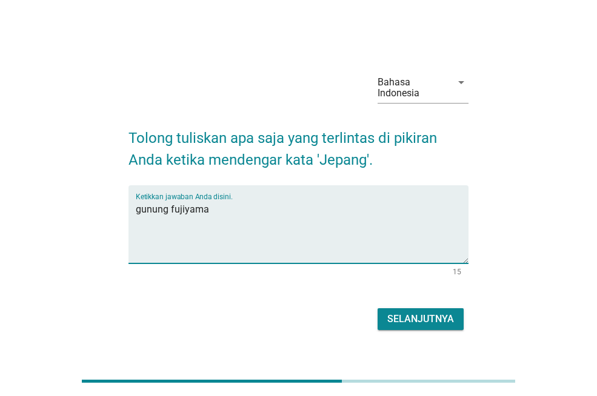  What do you see at coordinates (457, 272) in the screenshot?
I see `div: 15` at bounding box center [457, 272].